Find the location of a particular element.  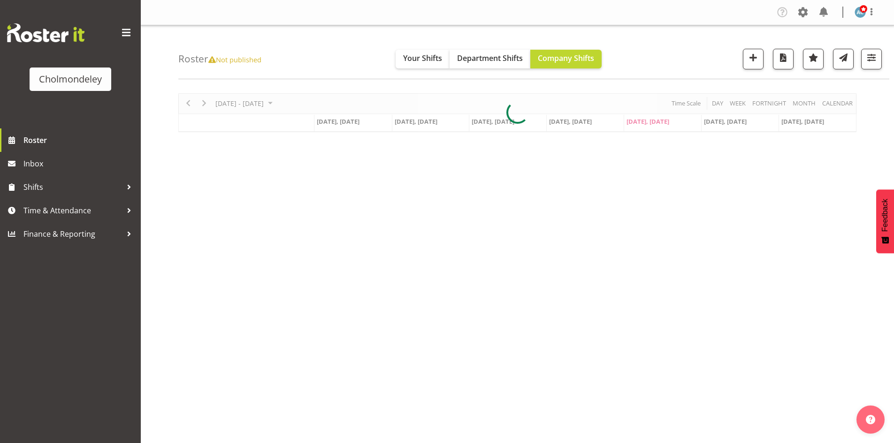

button: Filter Shifts is located at coordinates (871, 59).